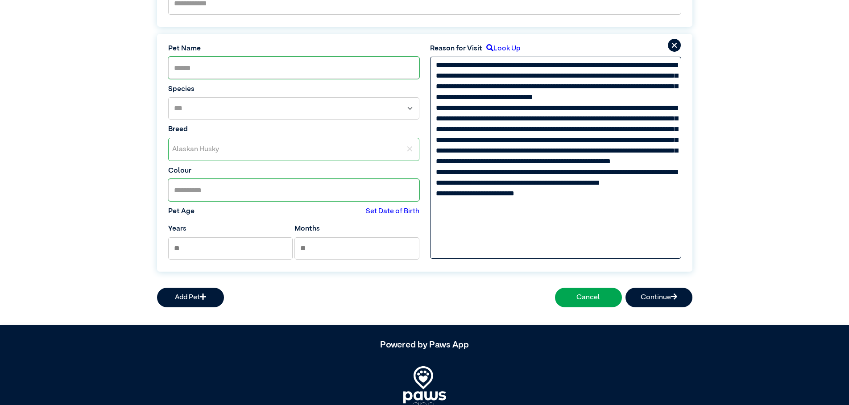  Describe the element at coordinates (191, 298) in the screenshot. I see `button: Add Pet` at that location.